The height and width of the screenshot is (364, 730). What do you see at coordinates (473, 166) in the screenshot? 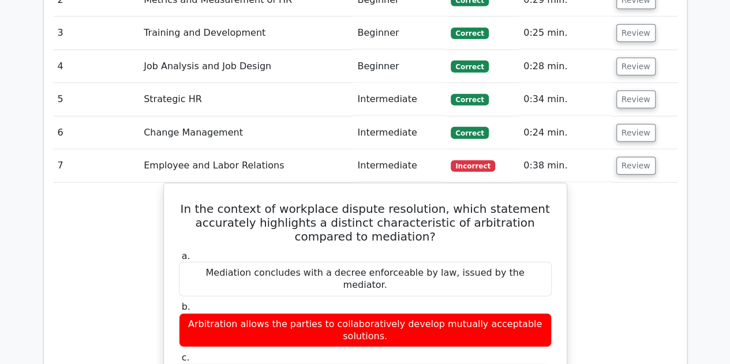
I see `span: Incorrect` at bounding box center [473, 166].